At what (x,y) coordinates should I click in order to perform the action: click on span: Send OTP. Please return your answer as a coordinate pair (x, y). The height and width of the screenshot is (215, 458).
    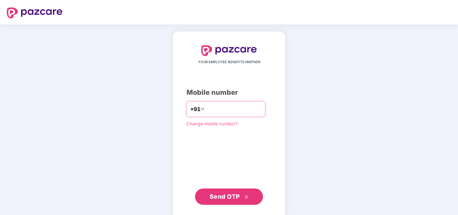
    Looking at the image, I should click on (225, 196).